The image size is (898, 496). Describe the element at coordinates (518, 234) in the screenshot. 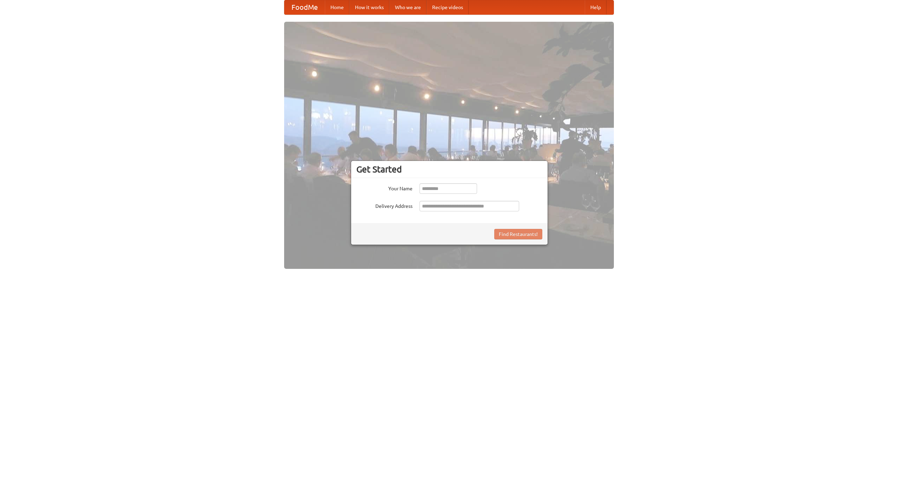

I see `button: Find Restaurants!` at that location.